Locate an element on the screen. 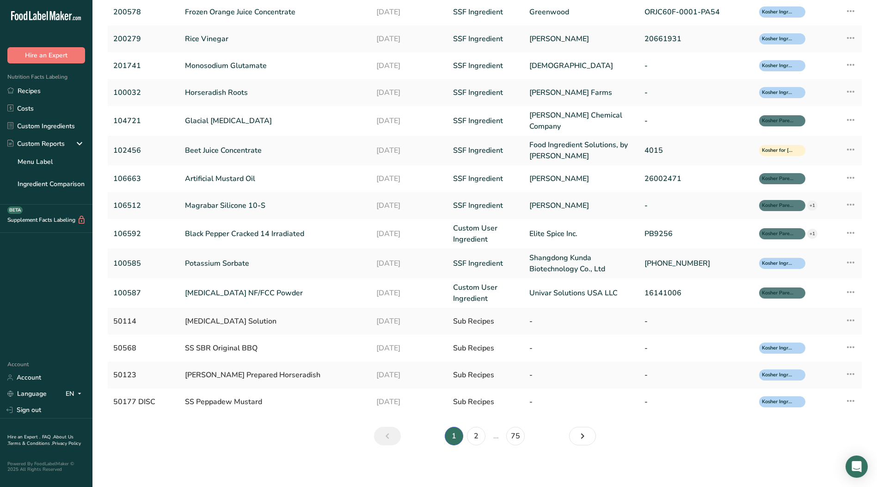 This screenshot has width=877, height=487. div: 50177 DISC is located at coordinates (143, 401).